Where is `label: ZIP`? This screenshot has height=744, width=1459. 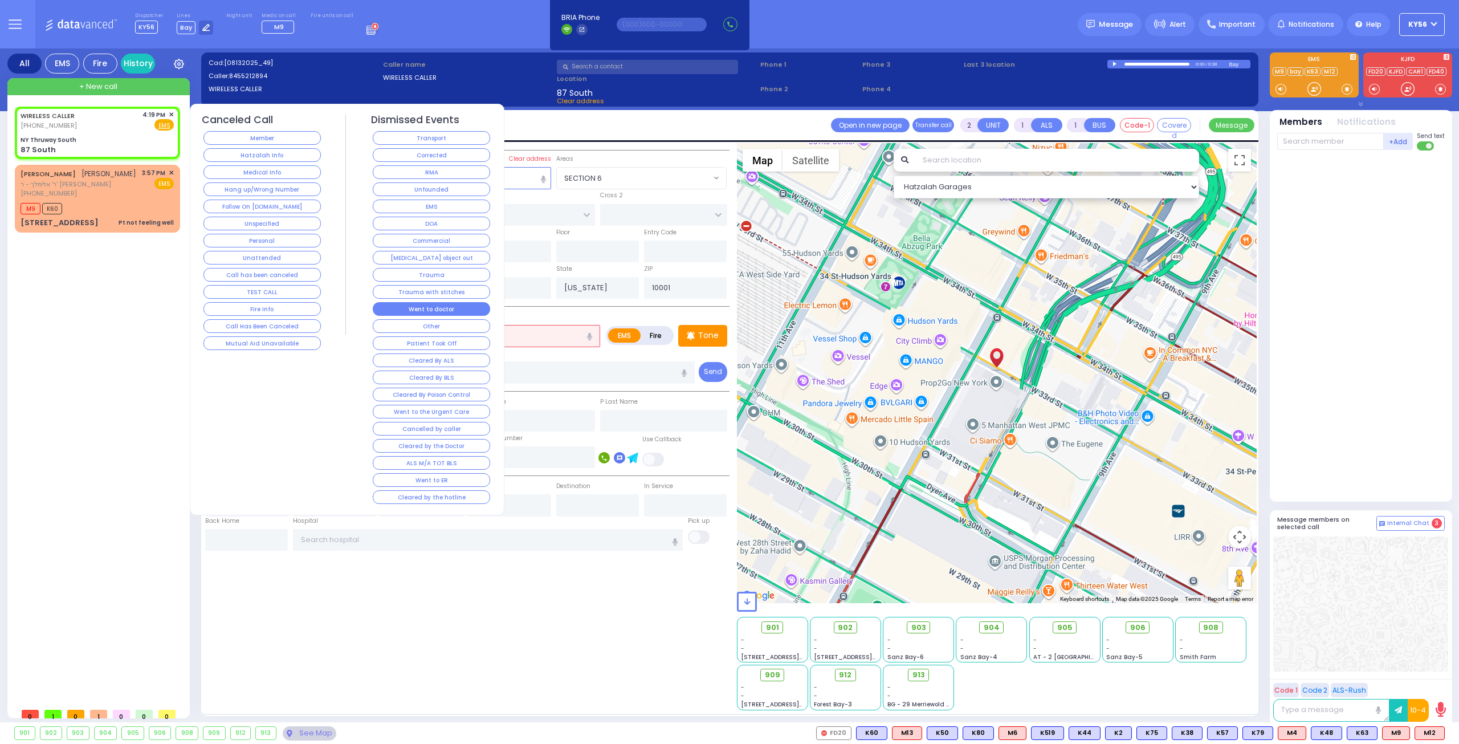 label: ZIP is located at coordinates (648, 269).